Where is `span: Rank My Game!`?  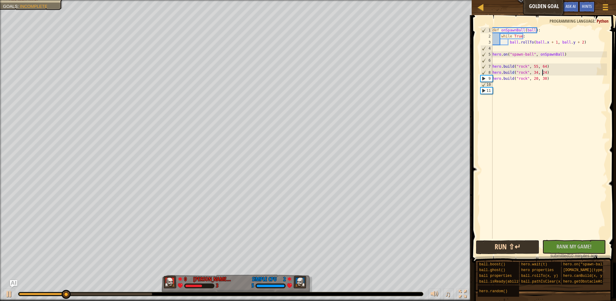 span: Rank My Game! is located at coordinates (574, 246).